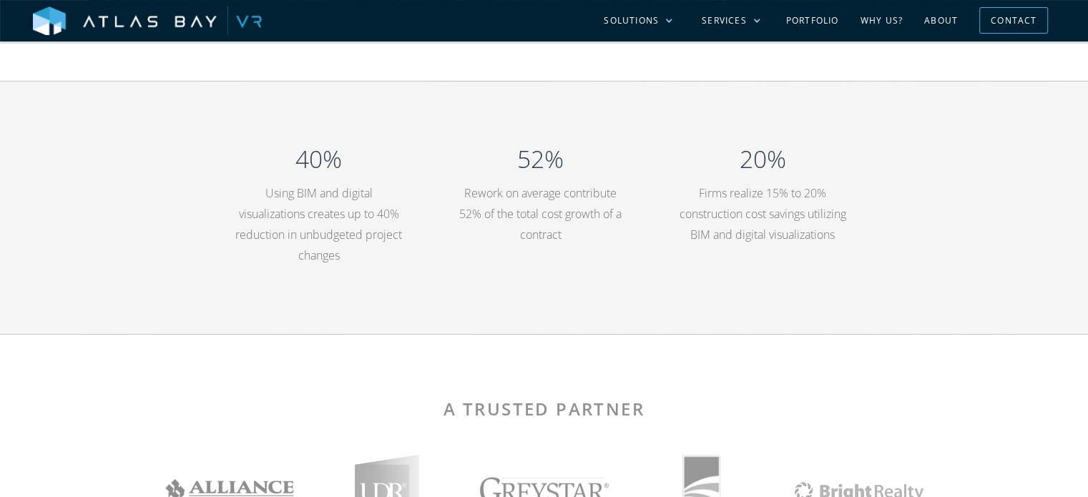 This screenshot has width=1088, height=497. What do you see at coordinates (540, 159) in the screenshot?
I see `h2: 52%` at bounding box center [540, 159].